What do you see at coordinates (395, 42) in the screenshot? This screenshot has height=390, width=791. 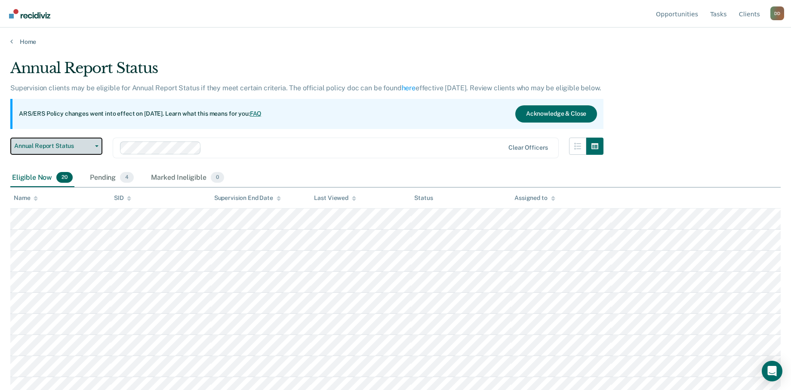 I see `a: Home` at bounding box center [395, 42].